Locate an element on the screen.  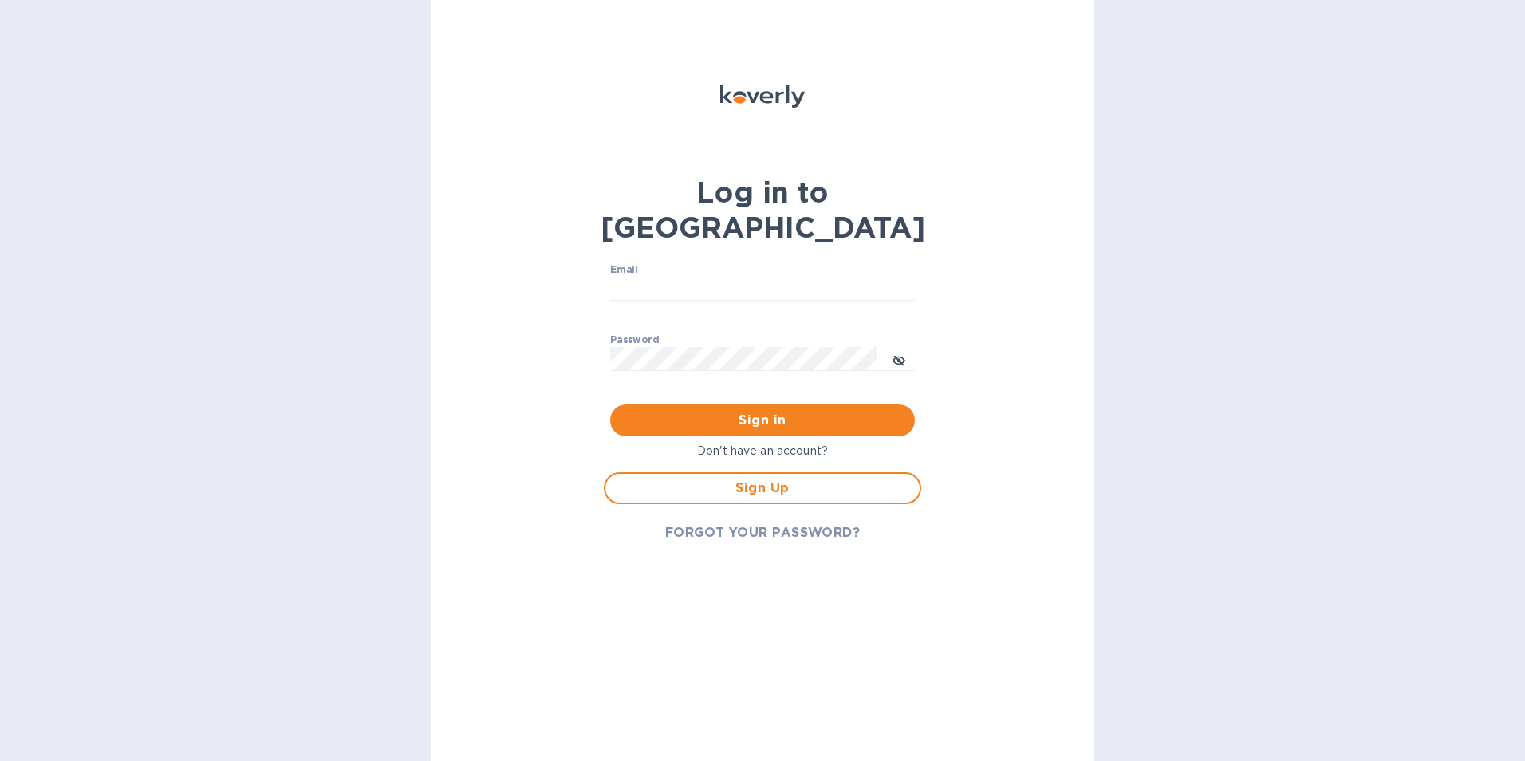
span: Sign Up is located at coordinates (762, 488).